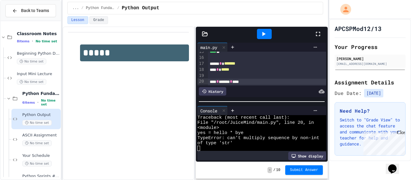  I want to click on span: of type 'str', so click(215, 143).